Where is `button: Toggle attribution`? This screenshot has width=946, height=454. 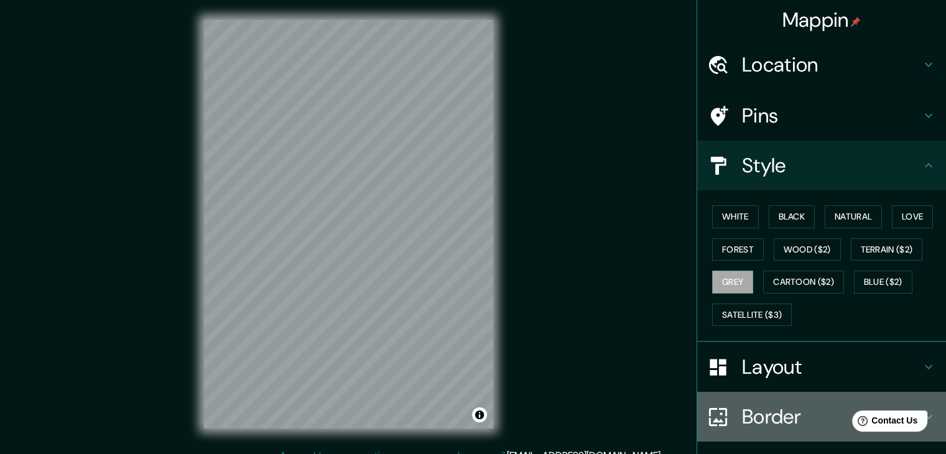 button: Toggle attribution is located at coordinates (479, 415).